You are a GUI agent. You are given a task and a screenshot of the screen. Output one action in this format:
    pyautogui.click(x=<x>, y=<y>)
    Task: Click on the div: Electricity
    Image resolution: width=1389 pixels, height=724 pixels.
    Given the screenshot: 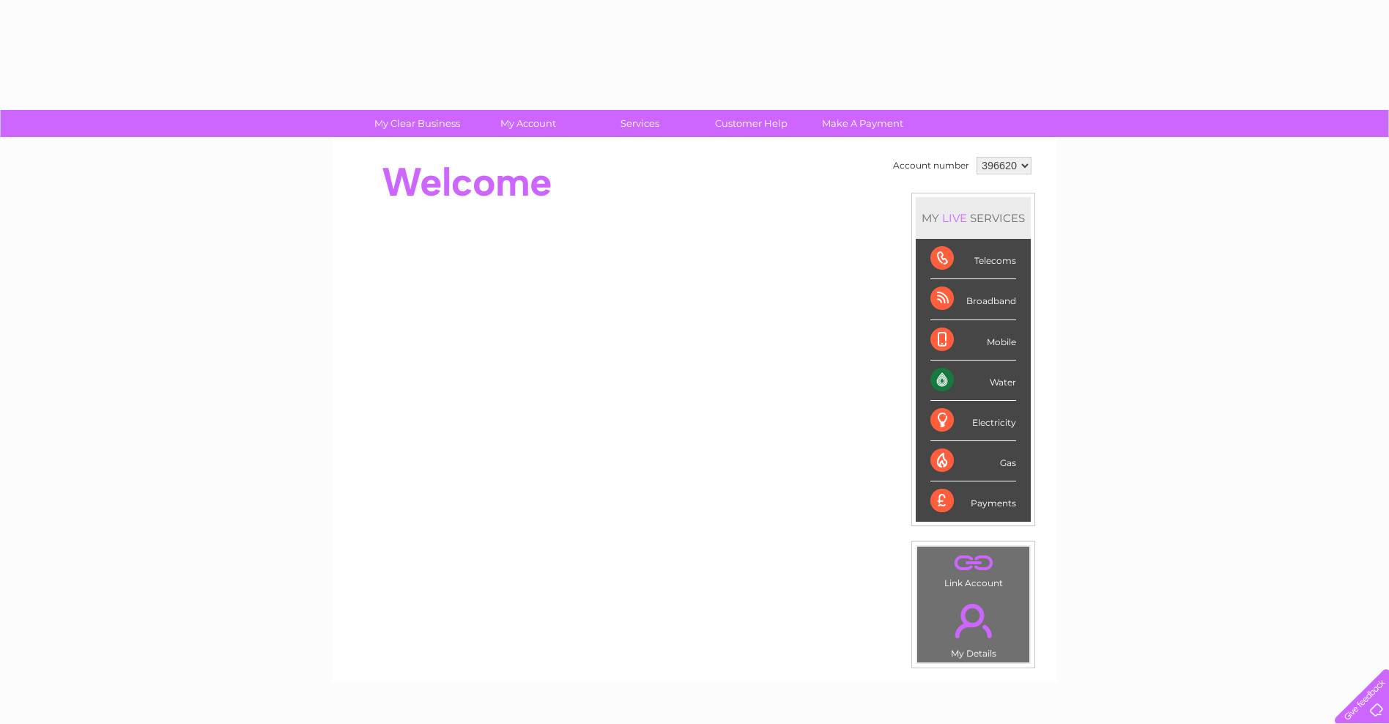 What is the action you would take?
    pyautogui.click(x=973, y=420)
    